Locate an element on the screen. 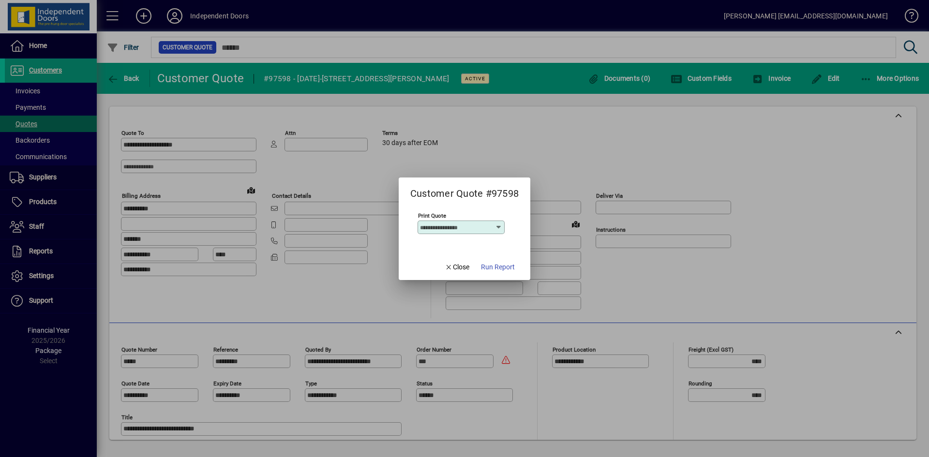 The image size is (929, 457). h2: Customer Quote #97598 is located at coordinates (464, 189).